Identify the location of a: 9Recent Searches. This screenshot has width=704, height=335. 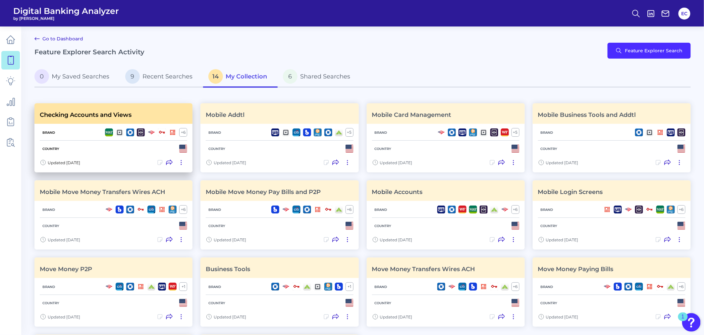
(161, 77).